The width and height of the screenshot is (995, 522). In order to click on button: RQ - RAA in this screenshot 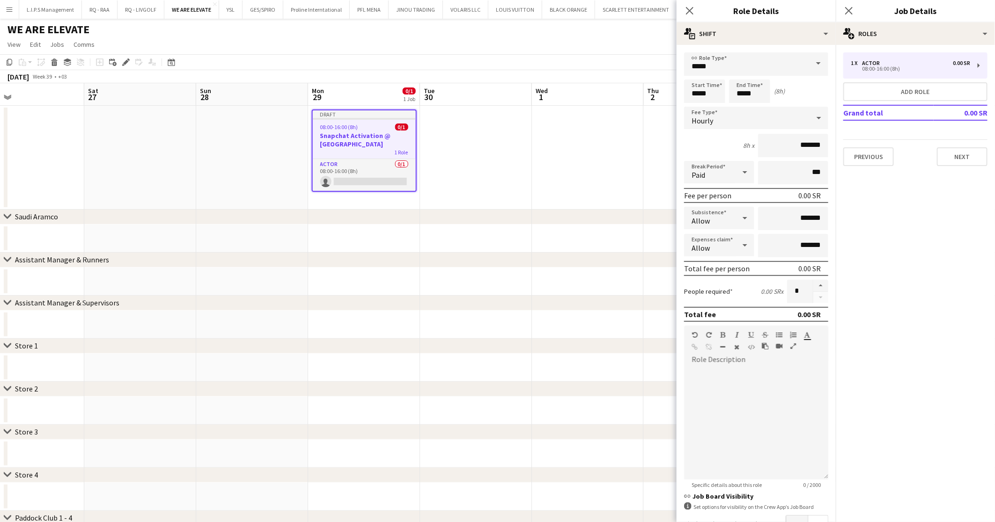, I will do `click(100, 9)`.